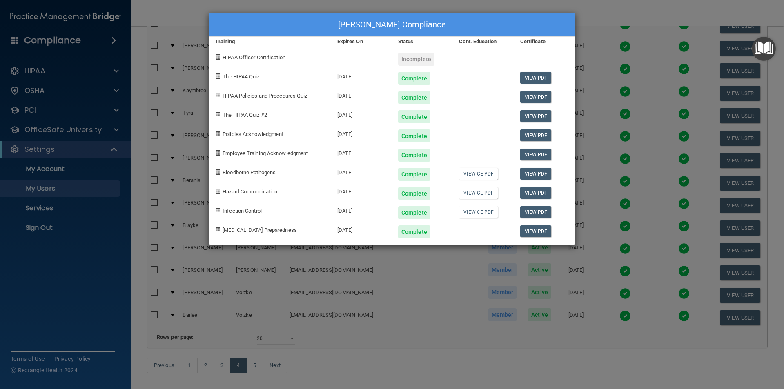 The width and height of the screenshot is (784, 389). Describe the element at coordinates (244, 115) in the screenshot. I see `span: The HIPAA Quiz #2` at that location.